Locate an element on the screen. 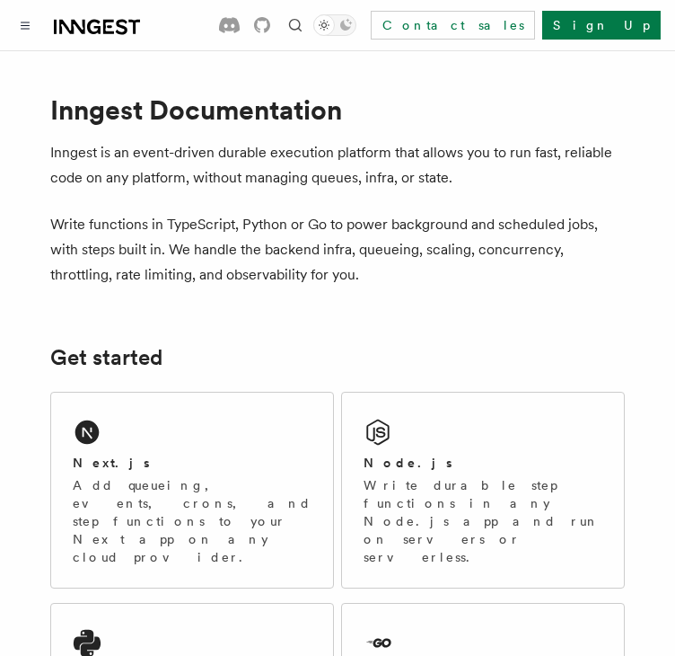 The width and height of the screenshot is (675, 656). a: Next.jsAdd queueing, events, crons, and step functions to your Next app on any cloud provider. is located at coordinates (192, 489).